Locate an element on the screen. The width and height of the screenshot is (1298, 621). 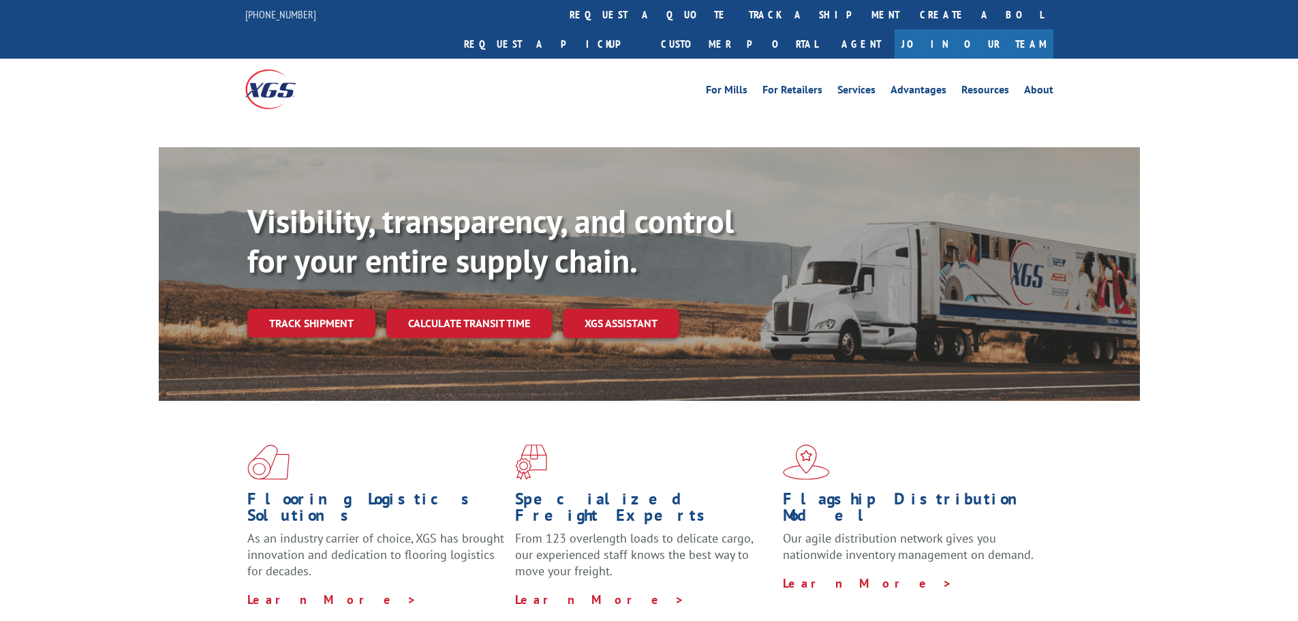
span: Our agile distribution network gives you nationwide inventory management on demand. is located at coordinates (908, 546).